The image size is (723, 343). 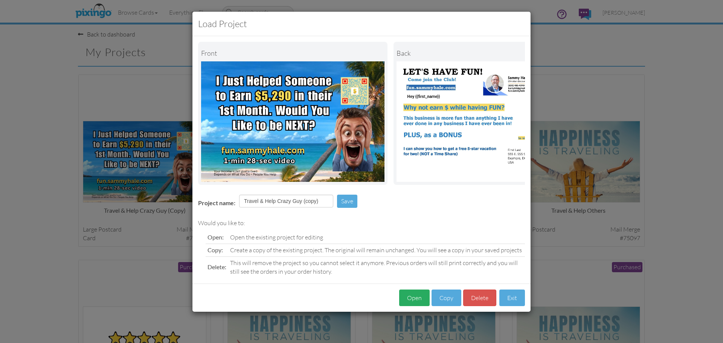 I want to click on div: back, so click(x=488, y=53).